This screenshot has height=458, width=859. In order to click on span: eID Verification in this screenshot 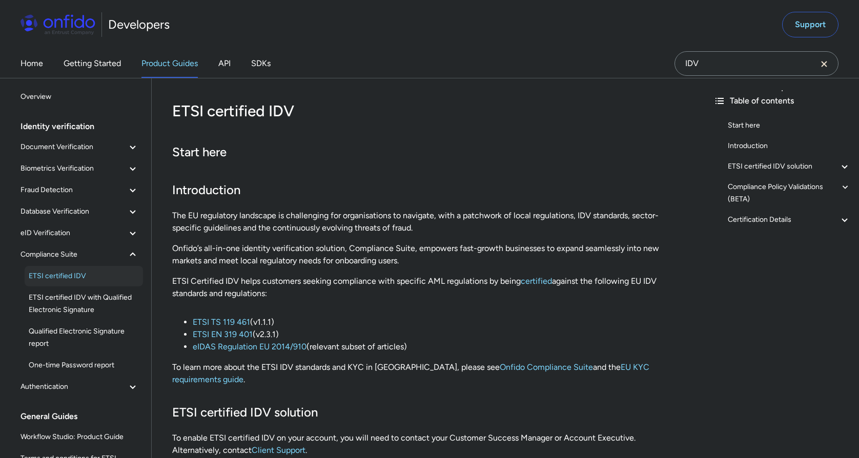, I will do `click(73, 233)`.